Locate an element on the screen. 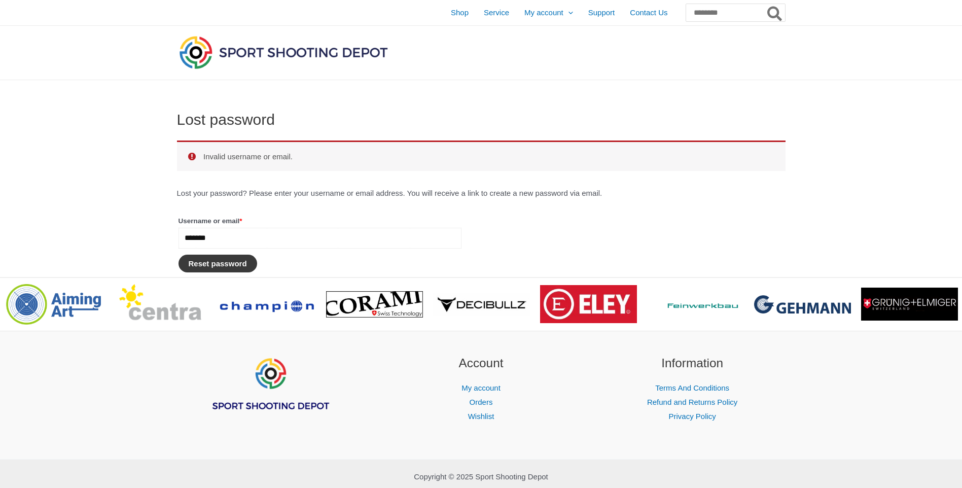  button: Search is located at coordinates (775, 13).